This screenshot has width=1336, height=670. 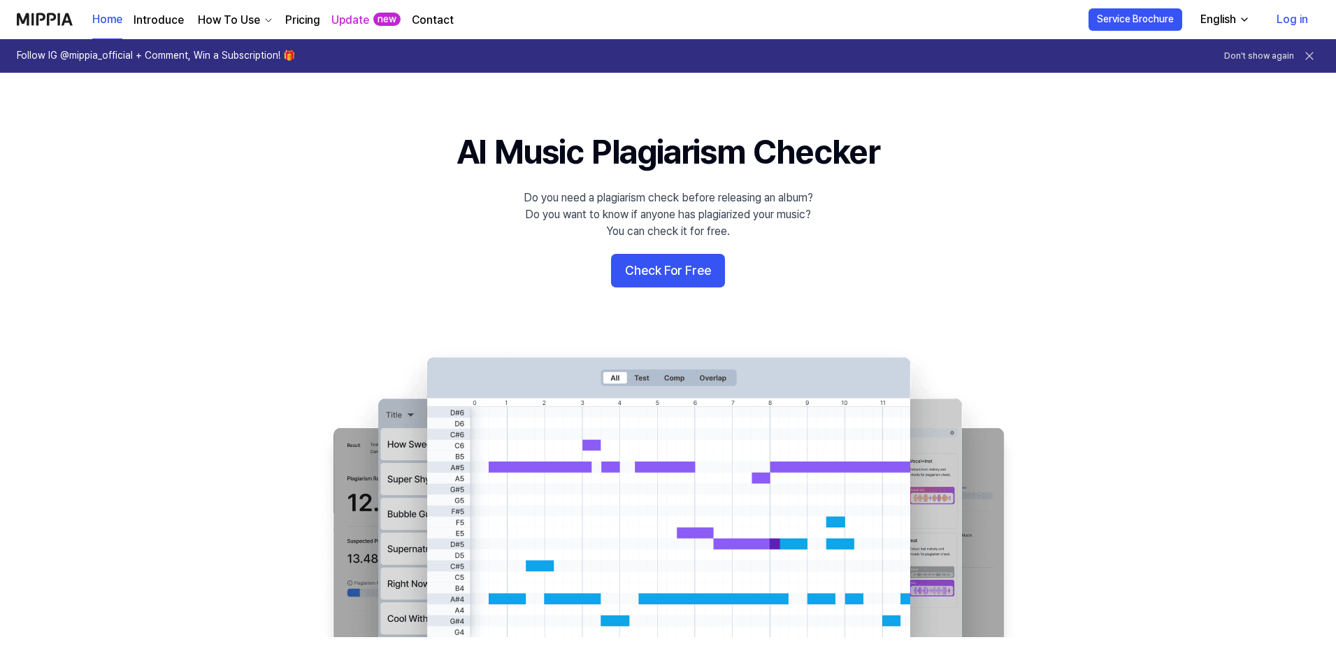 I want to click on button: Service Brochure, so click(x=1135, y=20).